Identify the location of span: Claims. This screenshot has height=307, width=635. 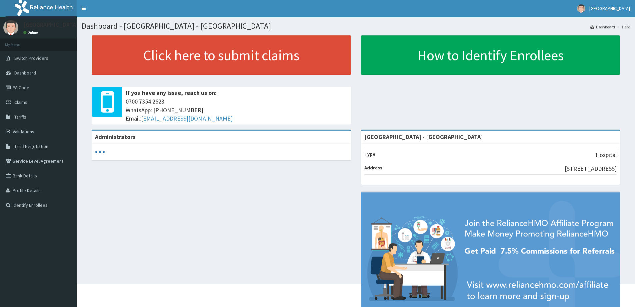
(21, 102).